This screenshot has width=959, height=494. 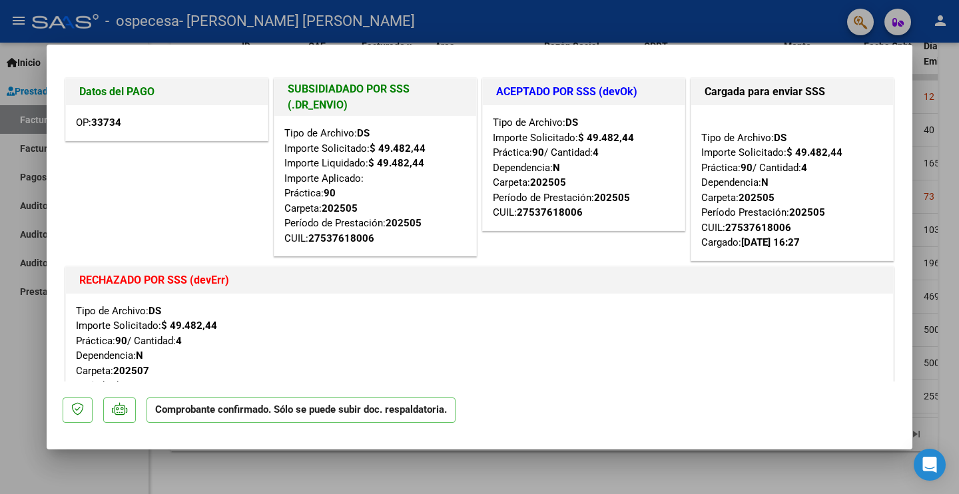 What do you see at coordinates (99, 123) in the screenshot?
I see `span: OP:` at bounding box center [99, 123].